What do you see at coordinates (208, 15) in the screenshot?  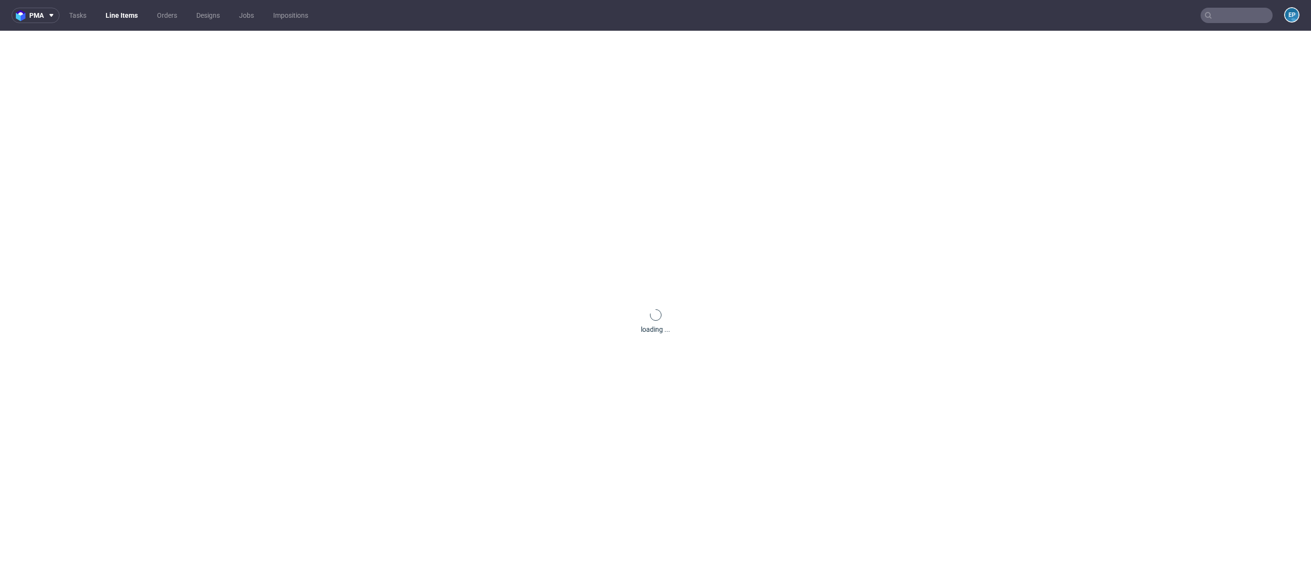 I see `a: Designs` at bounding box center [208, 15].